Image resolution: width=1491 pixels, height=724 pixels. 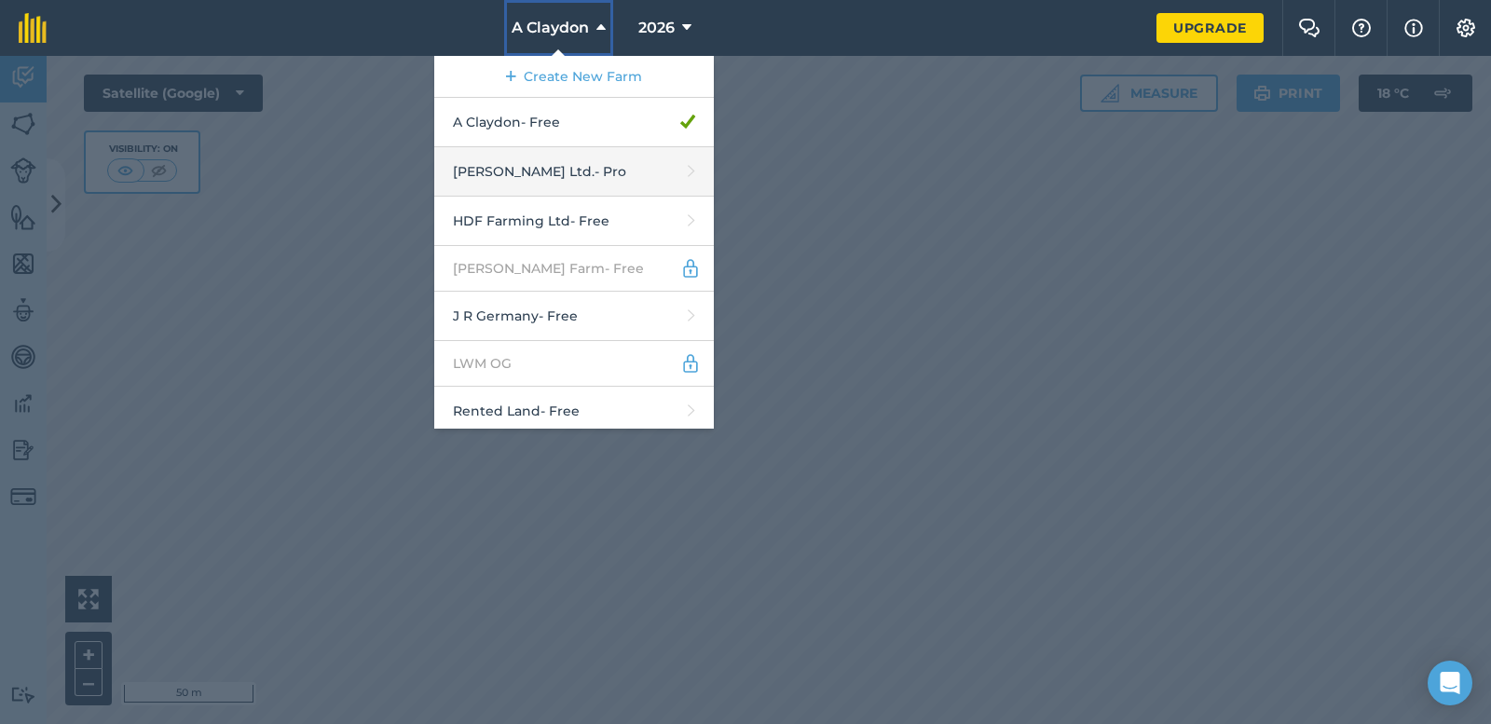 I want to click on a: J R Germany- Free, so click(x=574, y=316).